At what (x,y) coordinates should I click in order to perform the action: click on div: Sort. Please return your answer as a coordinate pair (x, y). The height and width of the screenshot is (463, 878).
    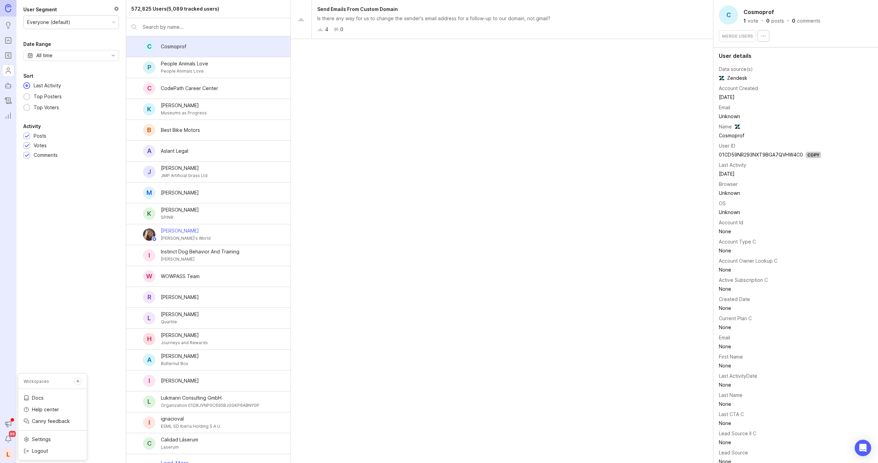
    Looking at the image, I should click on (28, 76).